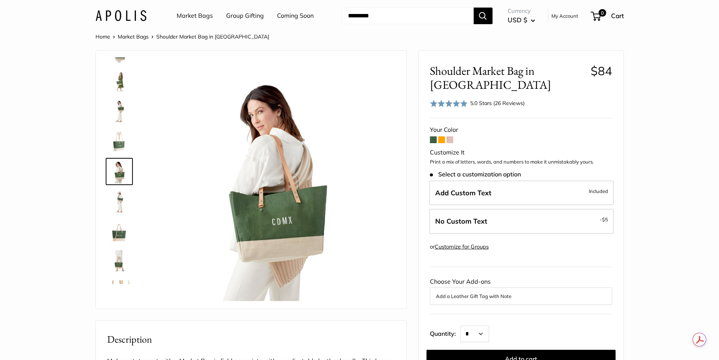 This screenshot has width=719, height=360. What do you see at coordinates (521, 130) in the screenshot?
I see `div: Your Color` at bounding box center [521, 130].